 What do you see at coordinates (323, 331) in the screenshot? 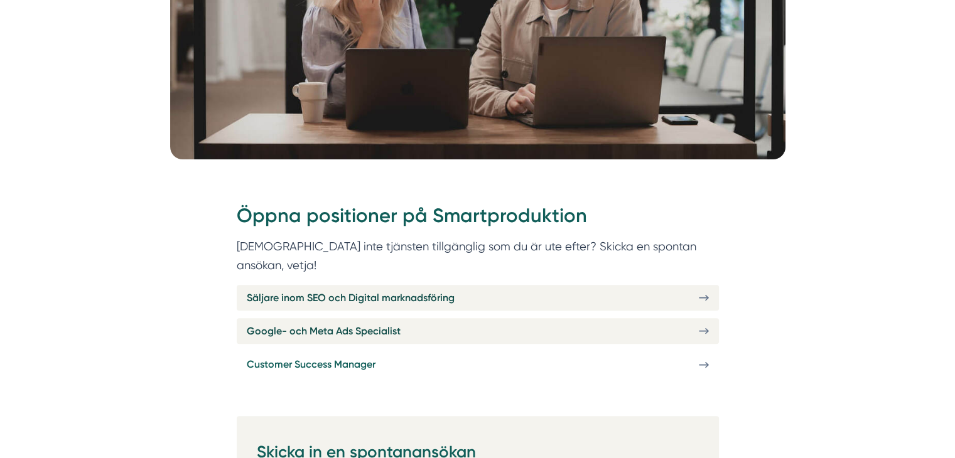
I see `span: Google- och Meta Ads Specialist` at bounding box center [323, 331].